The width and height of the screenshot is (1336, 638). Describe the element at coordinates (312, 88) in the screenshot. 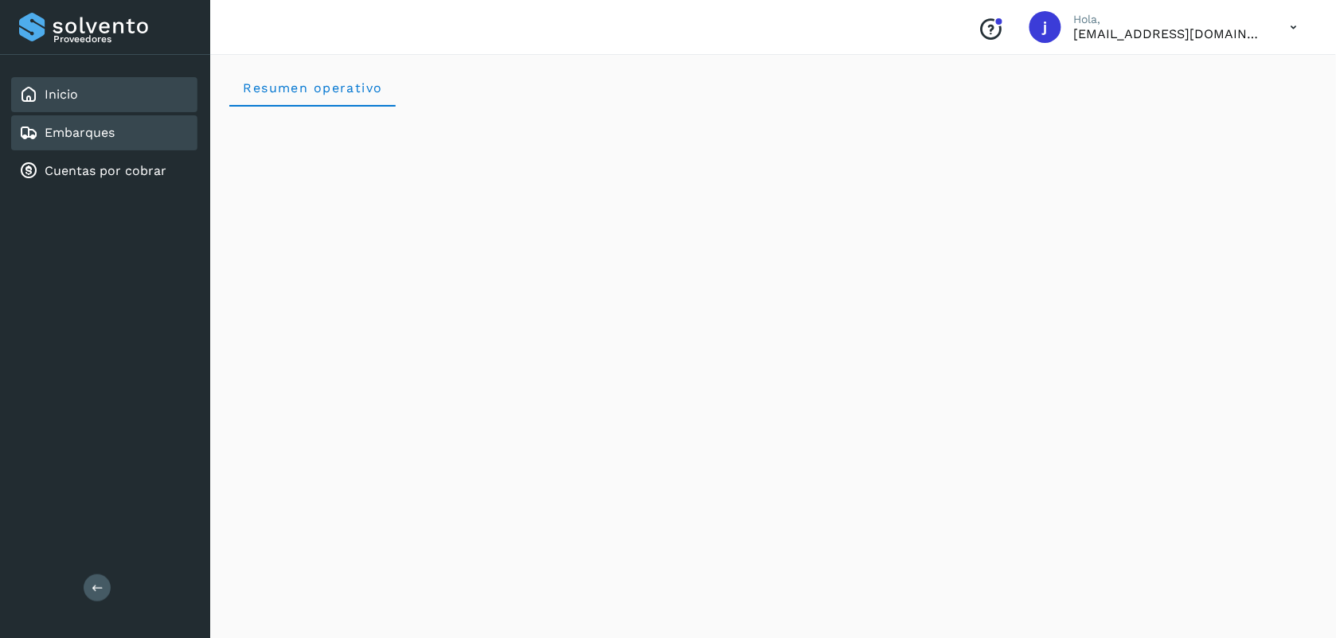

I see `span: Resumen operativo` at that location.